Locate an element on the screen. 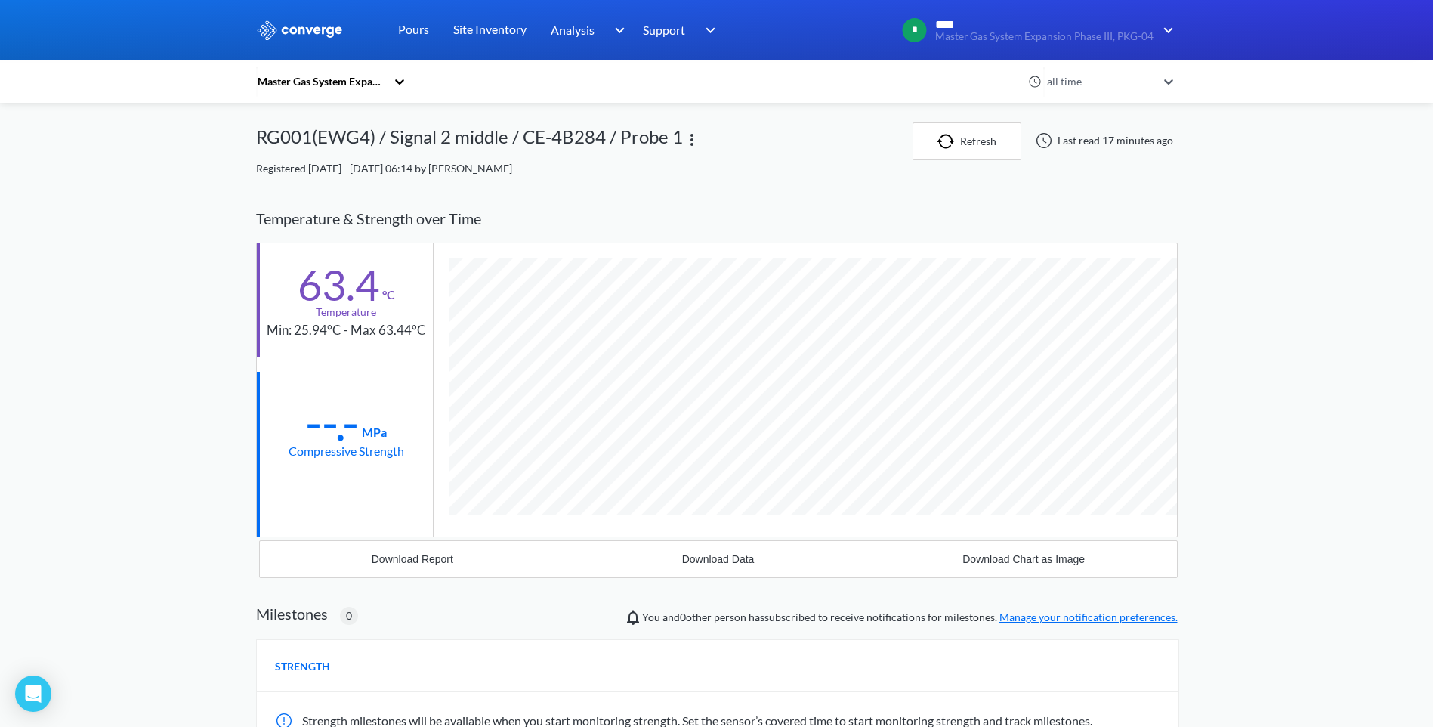 Image resolution: width=1433 pixels, height=727 pixels. h2: Milestones is located at coordinates (292, 613).